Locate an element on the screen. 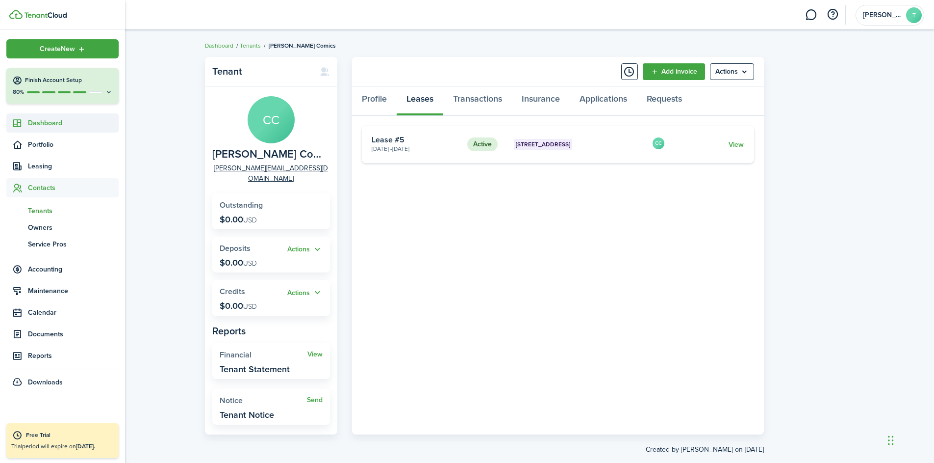 Image resolution: width=934 pixels, height=463 pixels. a: Insurance is located at coordinates (541, 101).